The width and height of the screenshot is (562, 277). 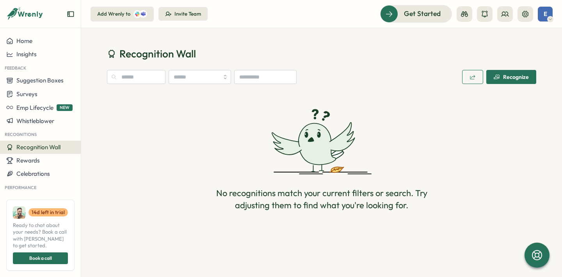 I want to click on a: 14d left in trial, so click(x=48, y=212).